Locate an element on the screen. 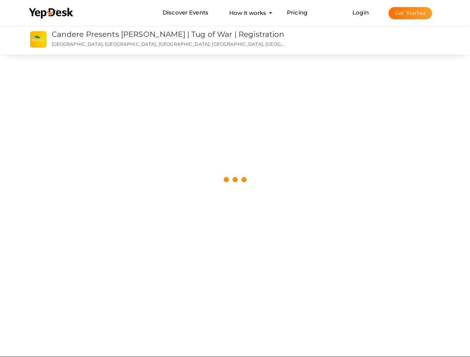  a: Discover Events is located at coordinates (185, 13).